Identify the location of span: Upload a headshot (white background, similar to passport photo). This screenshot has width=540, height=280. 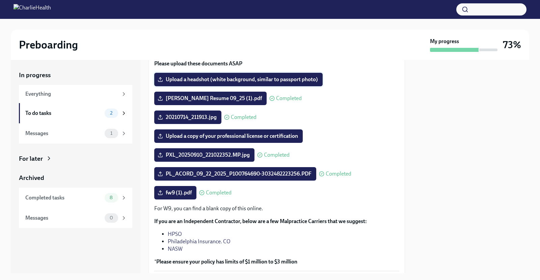
(238, 80).